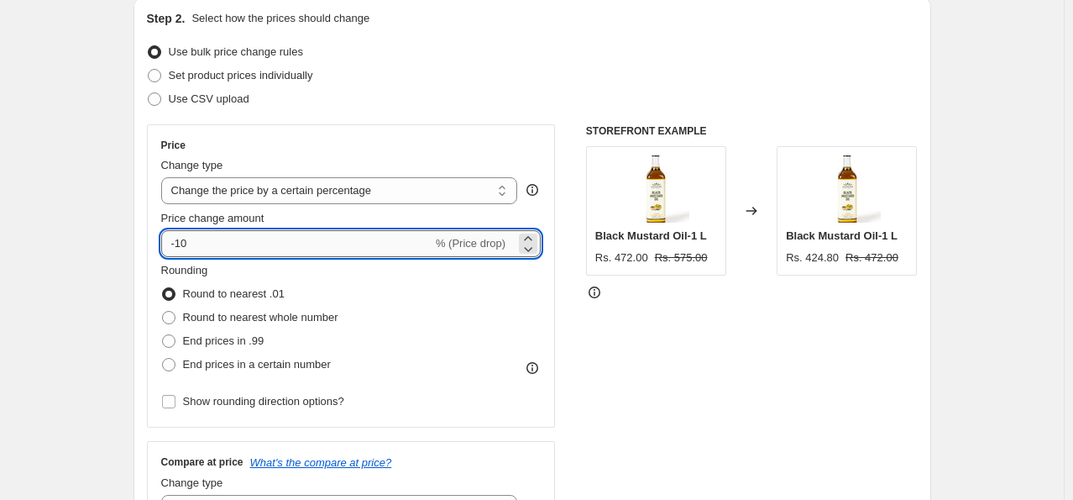 The width and height of the screenshot is (1073, 500). What do you see at coordinates (872, 258) in the screenshot?
I see `strike: Rs. 472.00` at bounding box center [872, 258].